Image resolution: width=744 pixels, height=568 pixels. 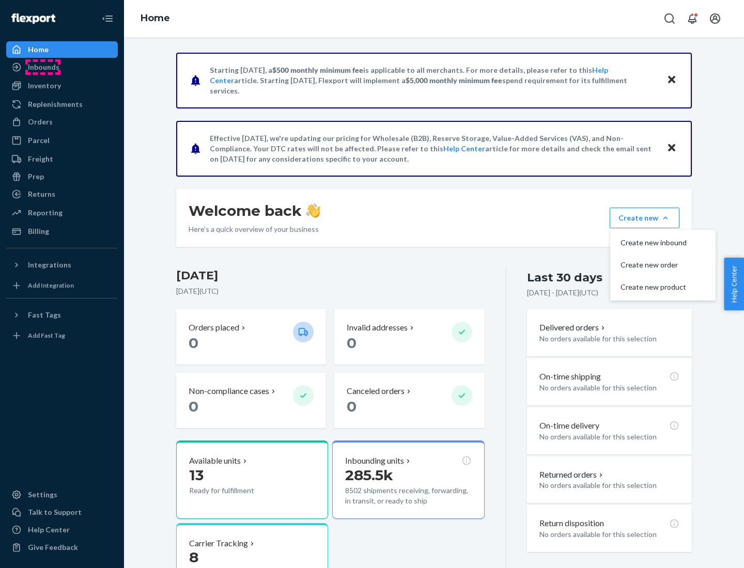 What do you see at coordinates (62, 286) in the screenshot?
I see `a: Add Integration` at bounding box center [62, 286].